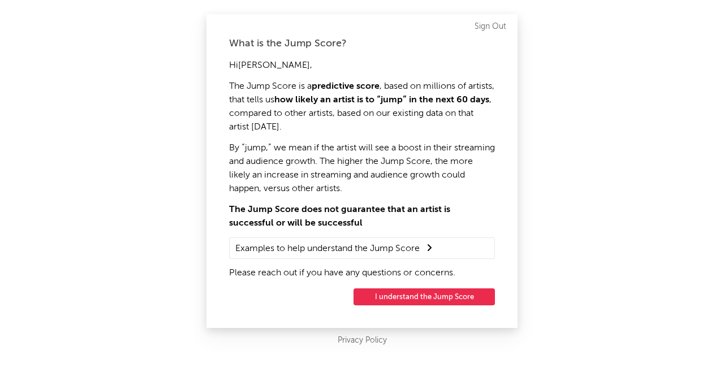 The image size is (724, 376). What do you see at coordinates (424, 297) in the screenshot?
I see `button: I understand the Jump Score` at bounding box center [424, 297].